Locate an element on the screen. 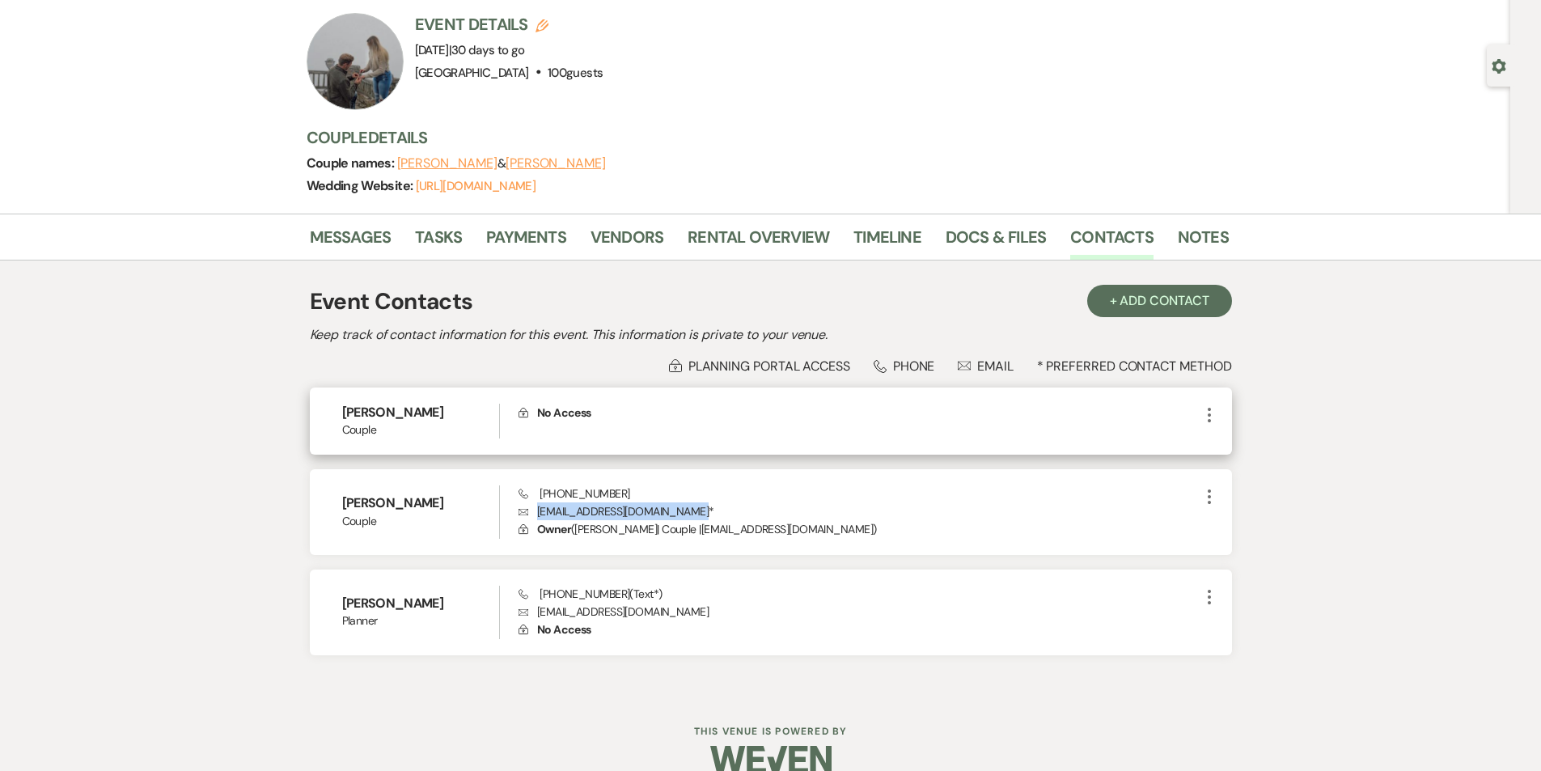 The image size is (1541, 771). span: Planner is located at coordinates (421, 620).